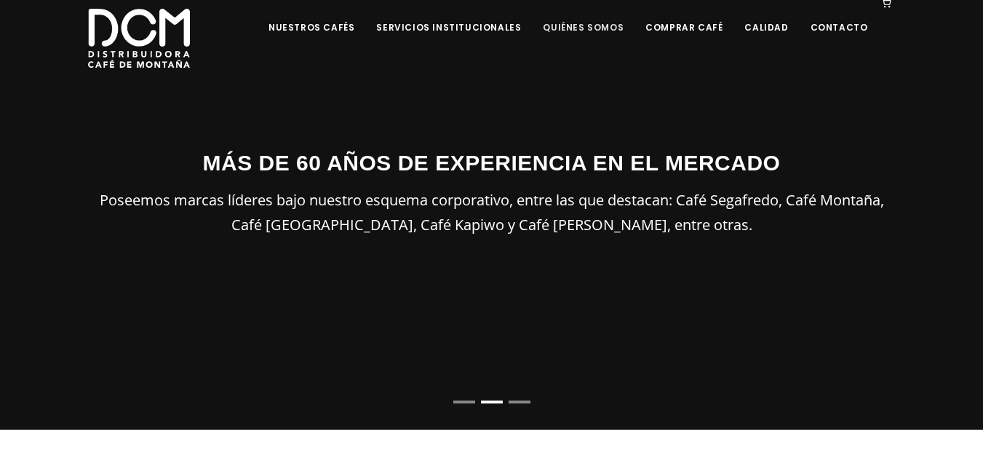 The height and width of the screenshot is (461, 983). Describe the element at coordinates (492, 162) in the screenshot. I see `h3: MÁS DE 60 AÑOS DE EXPERIENCIA EN EL MERCADO` at that location.